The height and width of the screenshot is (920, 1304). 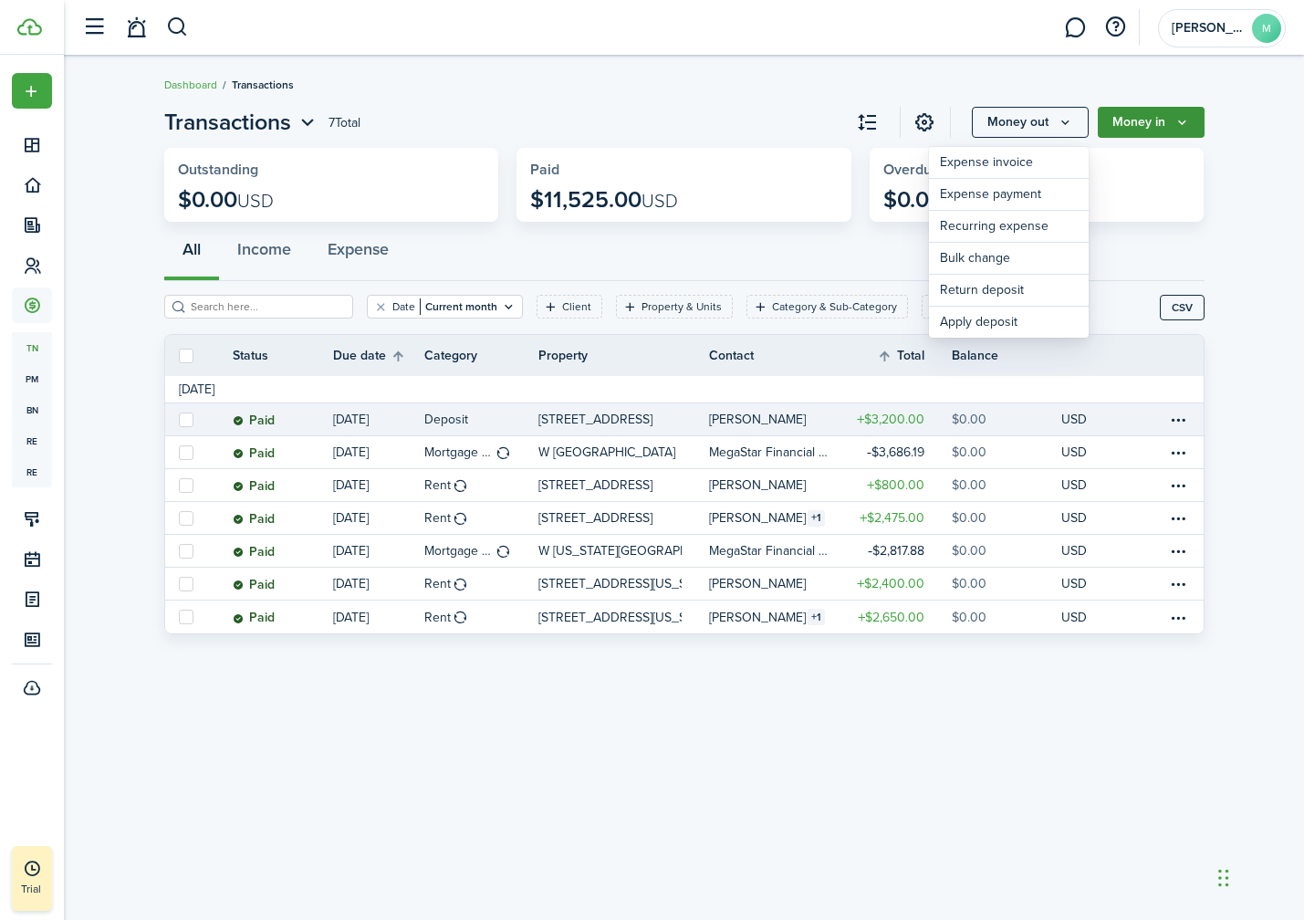 I want to click on accounting-header-page-nav: Transactions, so click(x=242, y=122).